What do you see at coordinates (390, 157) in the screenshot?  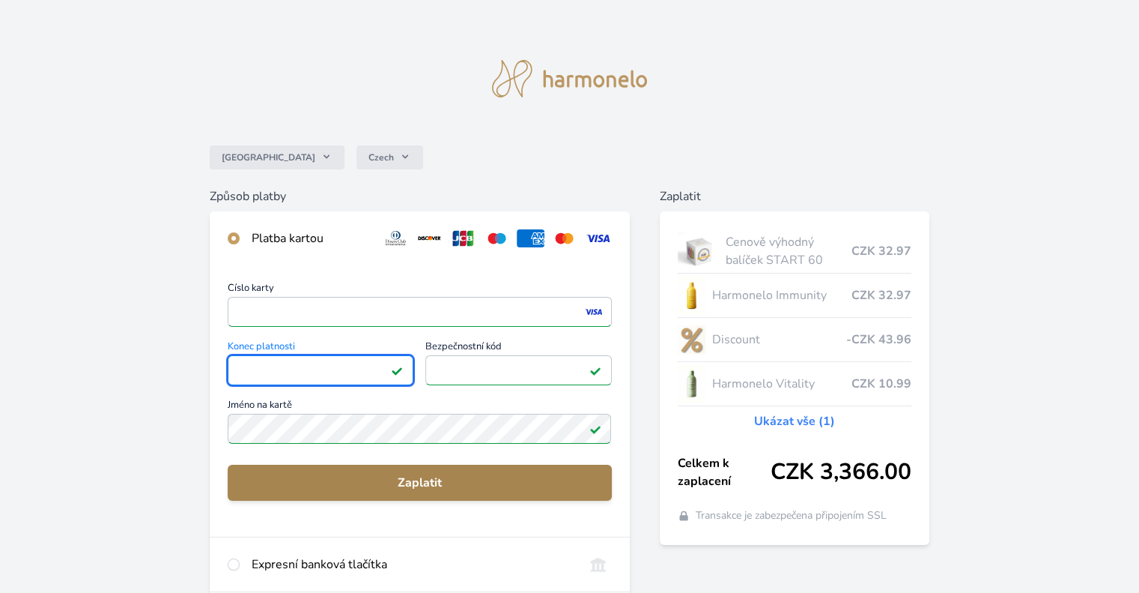 I see `button: Czech` at bounding box center [390, 157].